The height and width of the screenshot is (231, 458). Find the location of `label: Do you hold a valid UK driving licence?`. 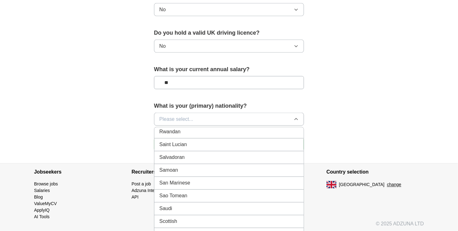

label: Do you hold a valid UK driving licence? is located at coordinates (229, 33).